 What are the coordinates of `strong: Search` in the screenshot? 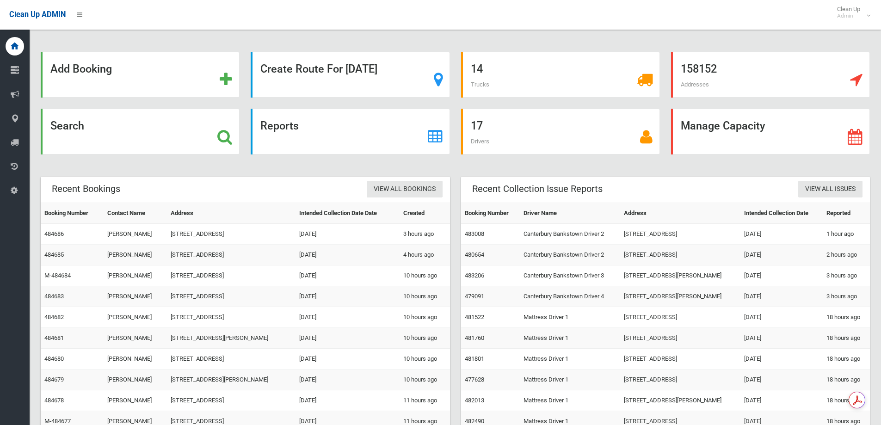 It's located at (67, 126).